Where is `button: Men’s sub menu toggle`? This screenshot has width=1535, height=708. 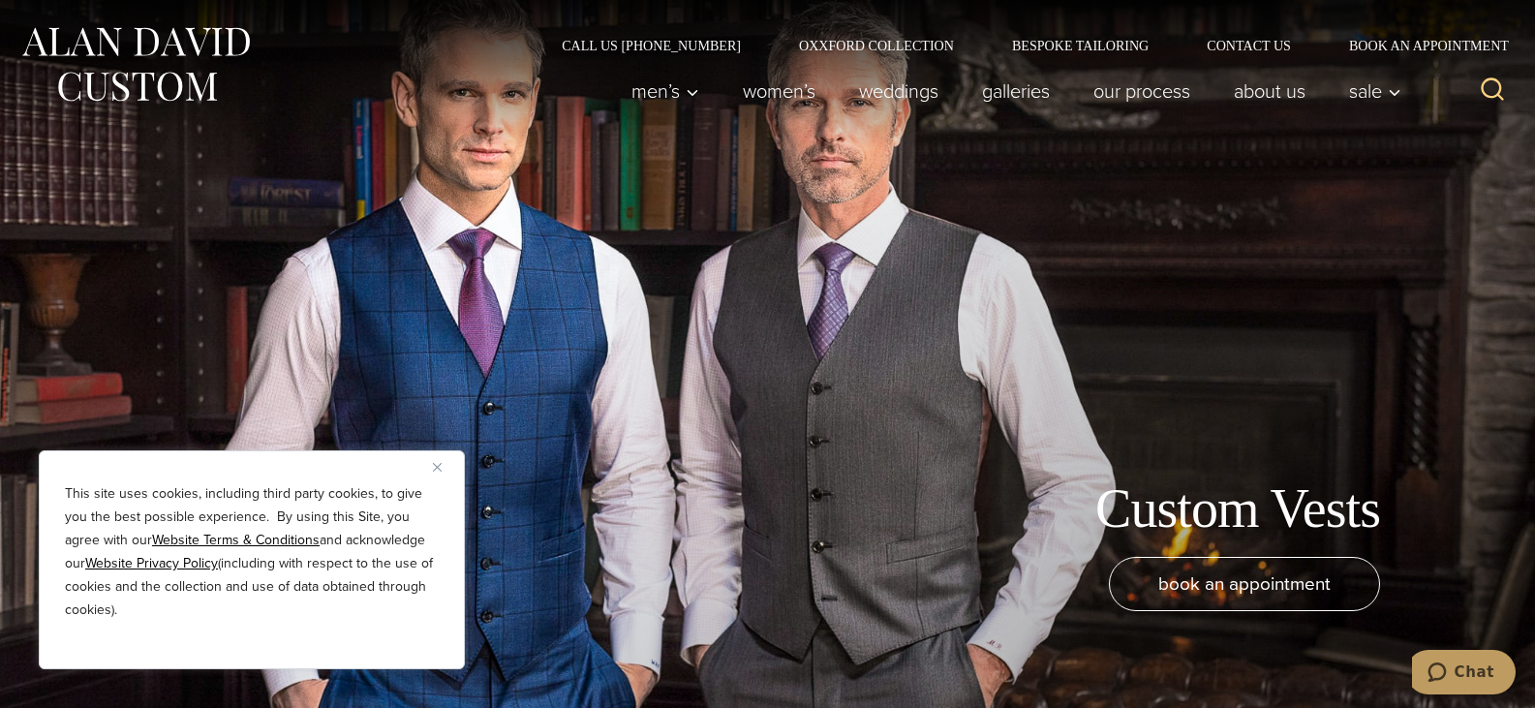 button: Men’s sub menu toggle is located at coordinates (665, 91).